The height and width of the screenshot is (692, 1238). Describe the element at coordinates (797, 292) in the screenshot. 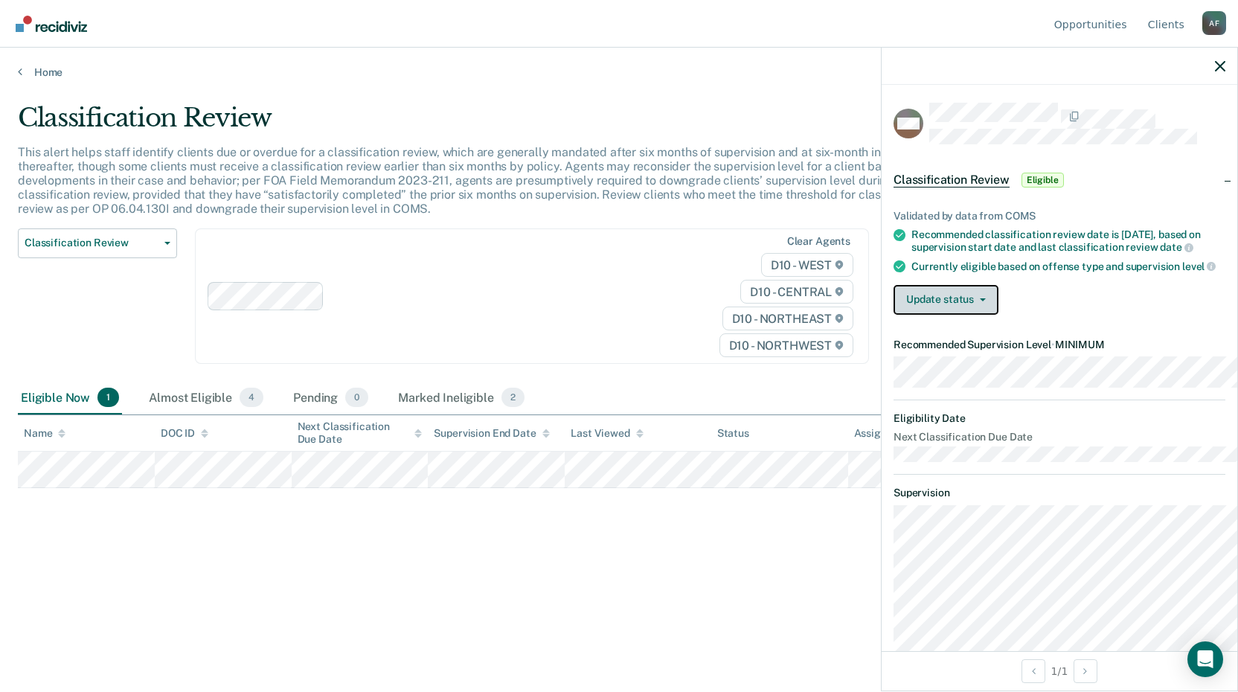

I see `span: D10 - CENTRAL` at that location.